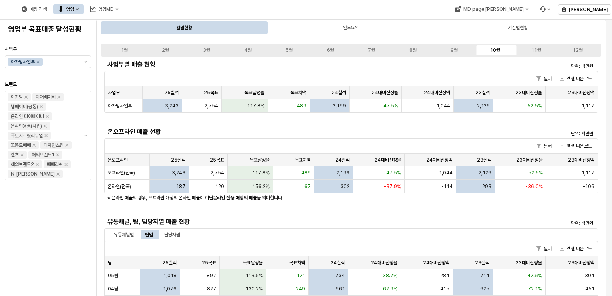 The width and height of the screenshot is (612, 296). I want to click on div: Menu item 6, so click(545, 9).